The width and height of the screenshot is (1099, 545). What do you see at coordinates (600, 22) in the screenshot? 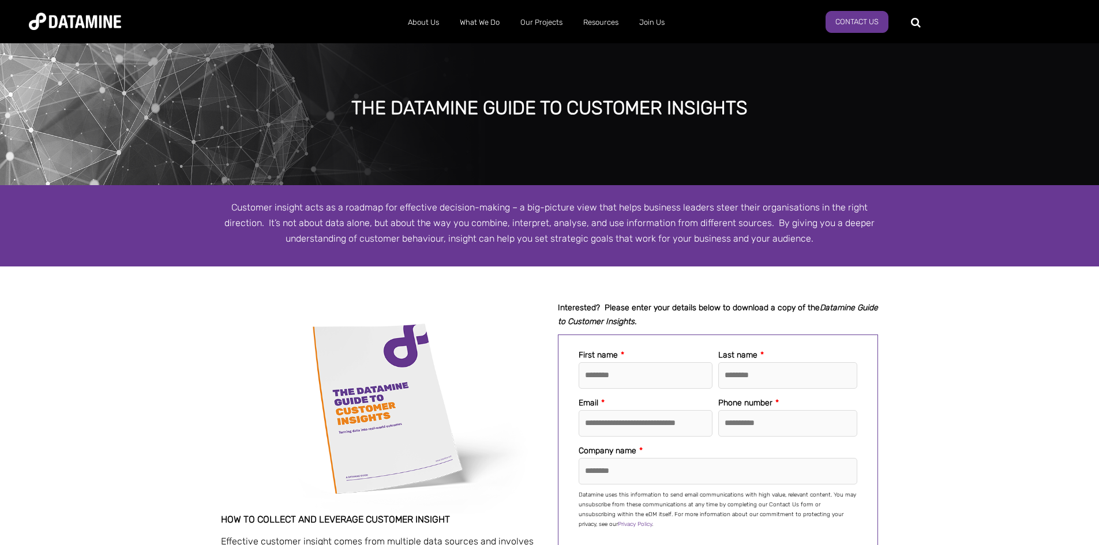
I see `a: Resources` at bounding box center [600, 22].